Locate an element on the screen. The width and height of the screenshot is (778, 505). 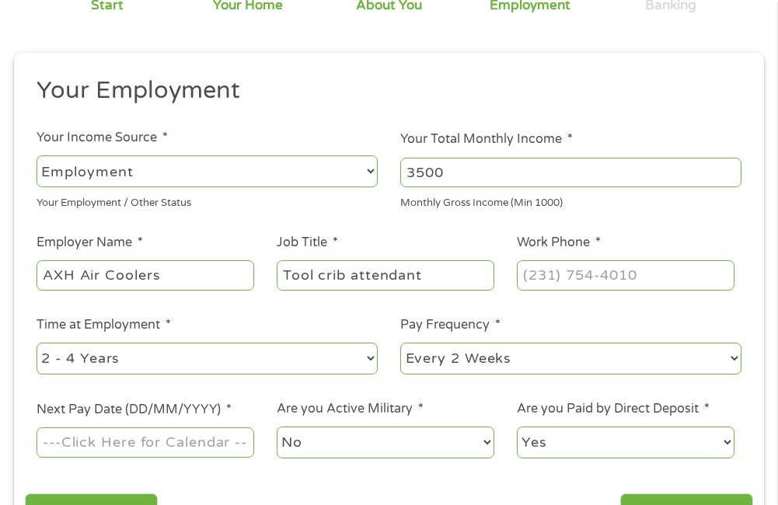
input: ---Click Here for Calendar --- is located at coordinates (145, 442).